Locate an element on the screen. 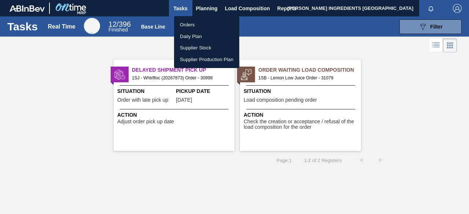  li: Supplier Production Plan is located at coordinates (207, 60).